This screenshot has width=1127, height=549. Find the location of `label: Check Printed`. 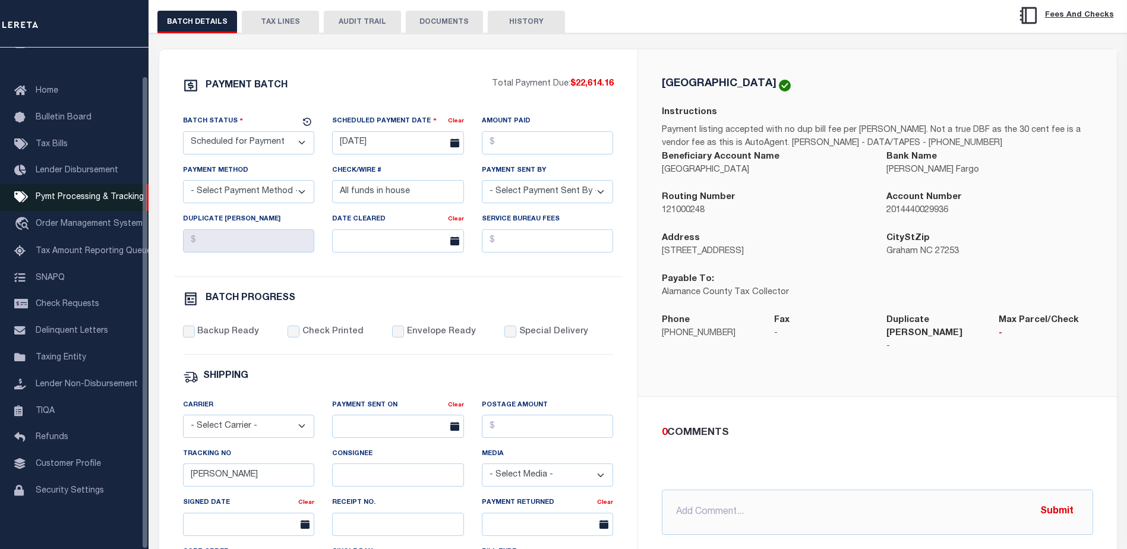

label: Check Printed is located at coordinates (333, 332).